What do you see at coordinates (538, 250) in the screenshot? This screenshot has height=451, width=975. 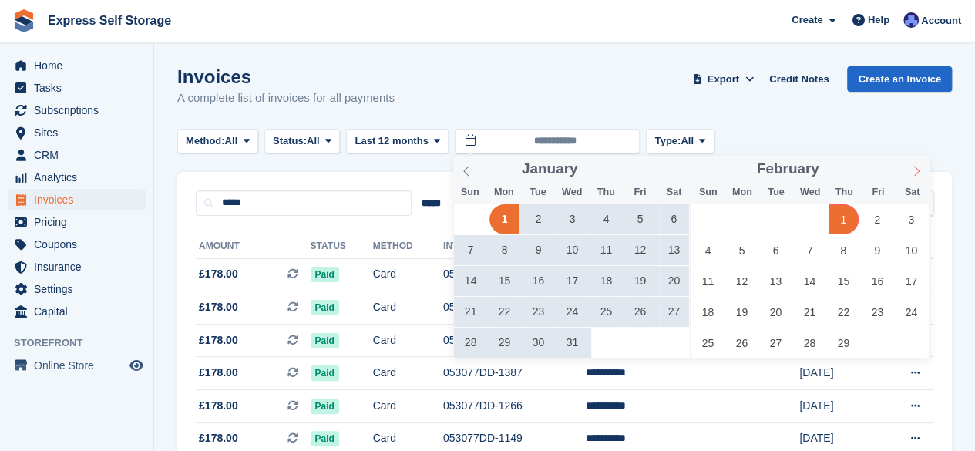 I see `span: January 9, 2024` at bounding box center [538, 250].